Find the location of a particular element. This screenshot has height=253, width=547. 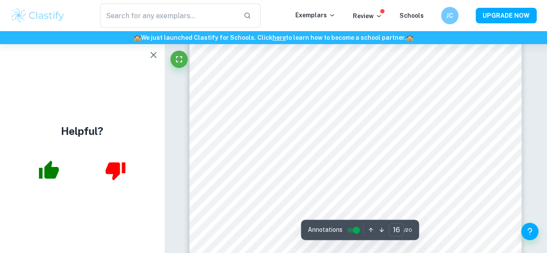

p: Review is located at coordinates (368, 16).